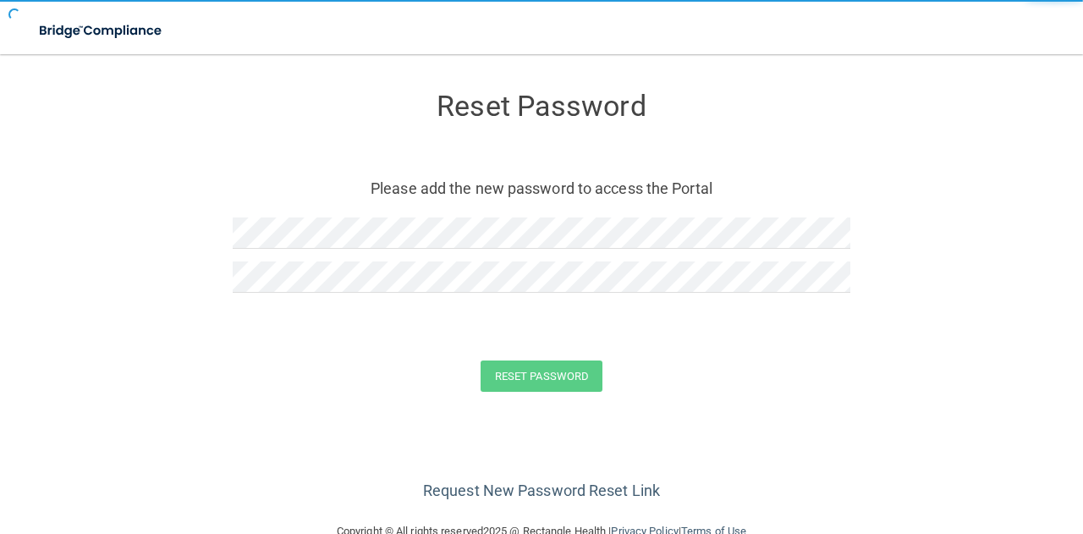  I want to click on h3: Reset Password, so click(541, 106).